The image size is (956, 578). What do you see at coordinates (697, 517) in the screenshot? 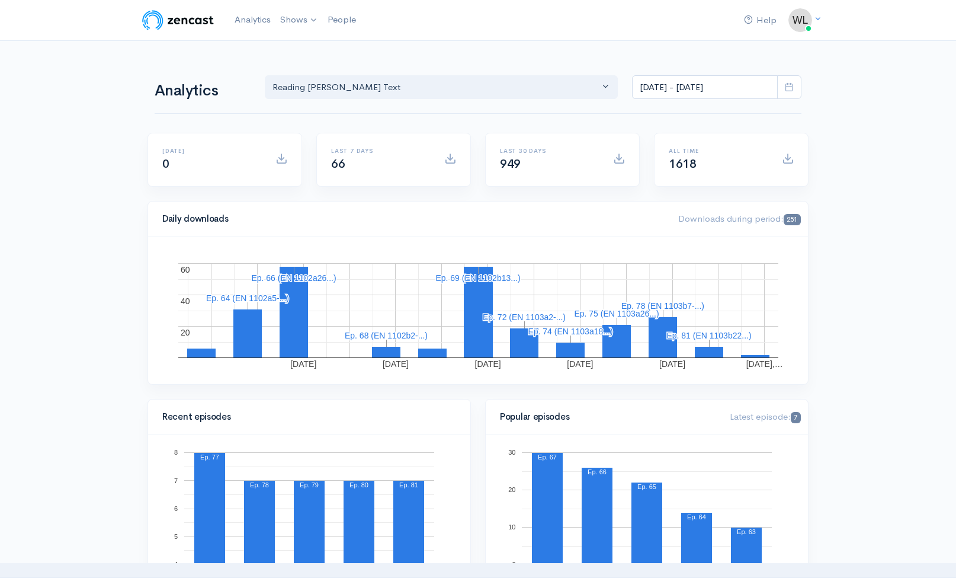
I see `text: Ep. 64` at bounding box center [697, 517].